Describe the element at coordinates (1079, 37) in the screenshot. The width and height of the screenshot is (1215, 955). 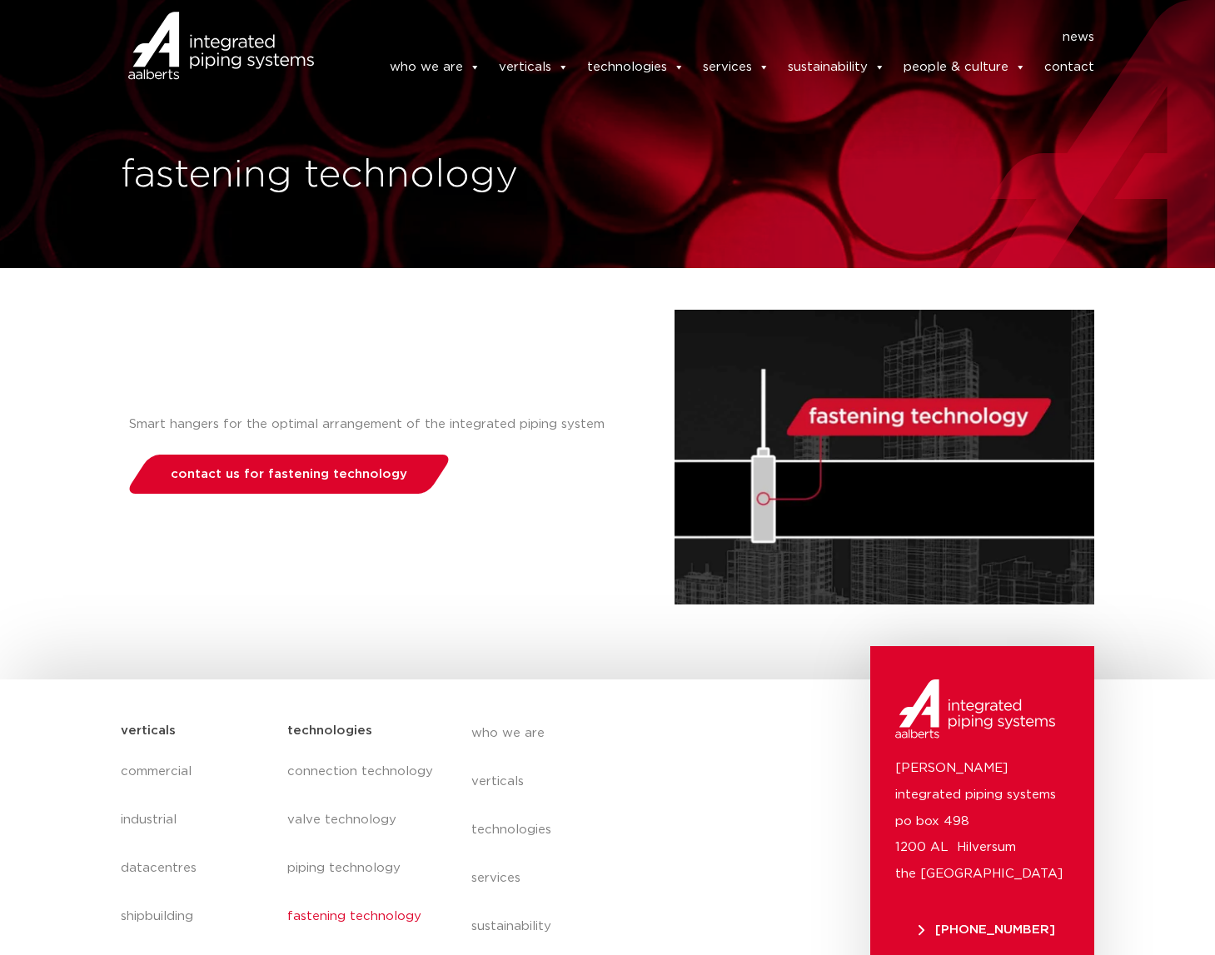
I see `a: news` at that location.